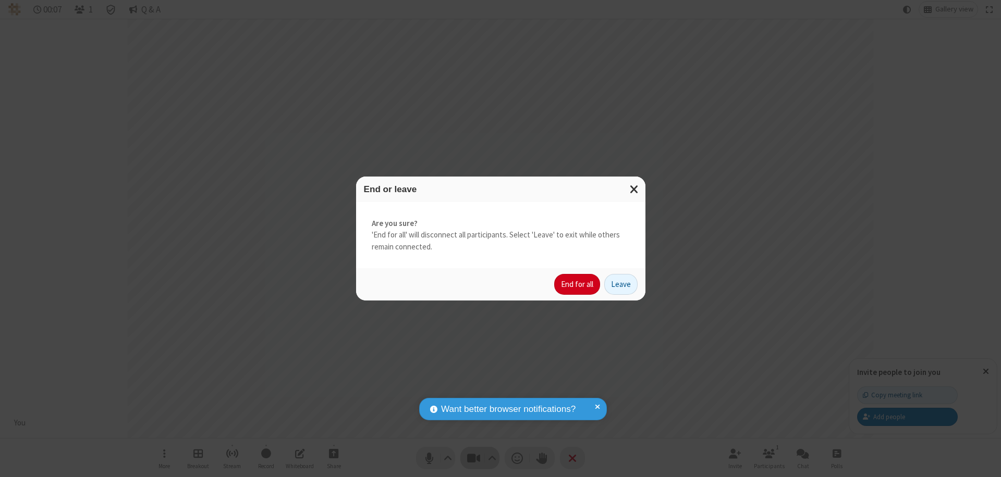  Describe the element at coordinates (500, 236) in the screenshot. I see `div: 'End for all' will disconnect all participants. Select 'Leave' to exit while others remain connec...` at that location.